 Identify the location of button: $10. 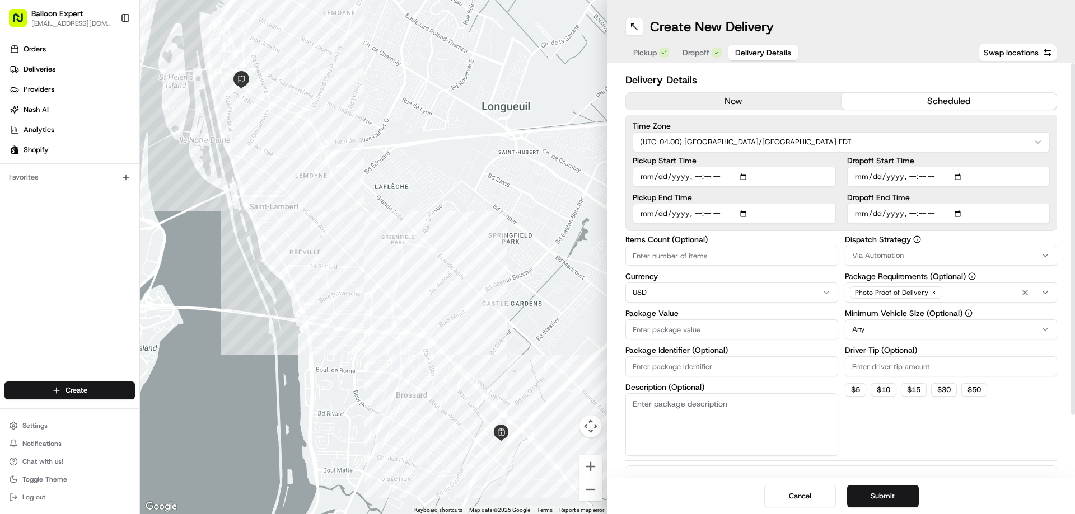
(883, 390).